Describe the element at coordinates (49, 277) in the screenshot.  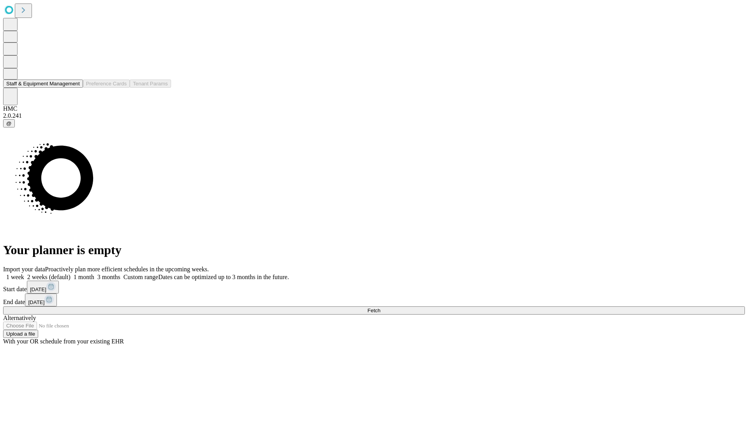
I see `span: 2 weeks (default)` at that location.